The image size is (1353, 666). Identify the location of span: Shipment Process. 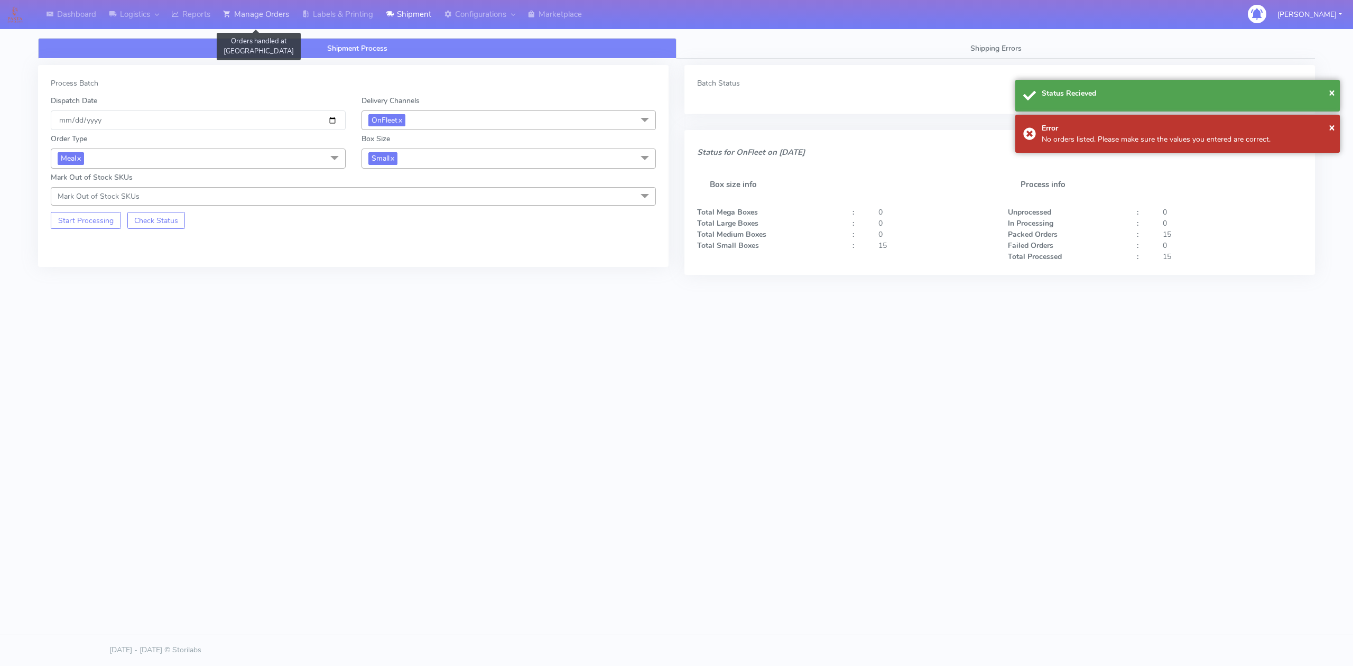
(357, 48).